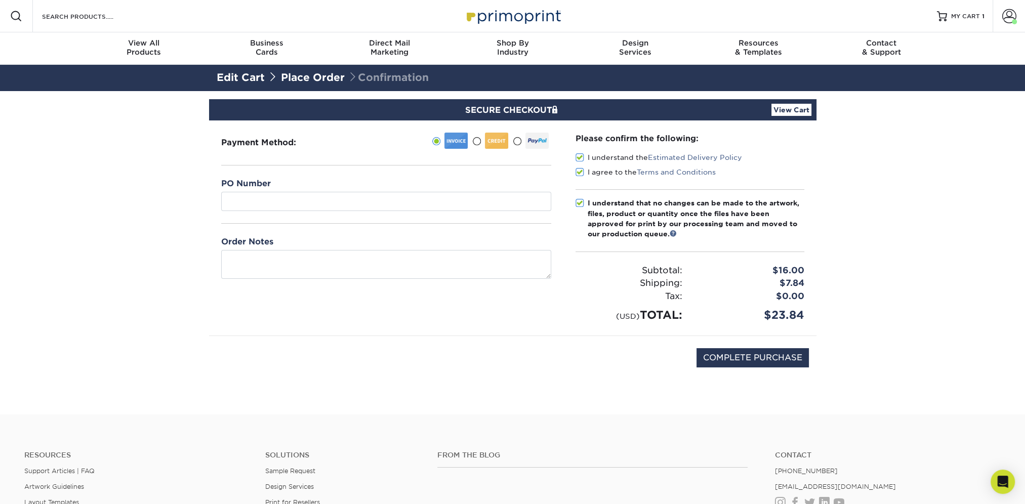  Describe the element at coordinates (965, 16) in the screenshot. I see `span: MY CART` at that location.